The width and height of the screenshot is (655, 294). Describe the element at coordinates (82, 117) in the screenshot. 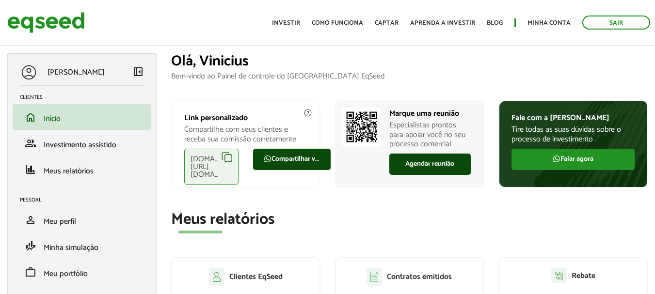

I see `li: Início` at that location.